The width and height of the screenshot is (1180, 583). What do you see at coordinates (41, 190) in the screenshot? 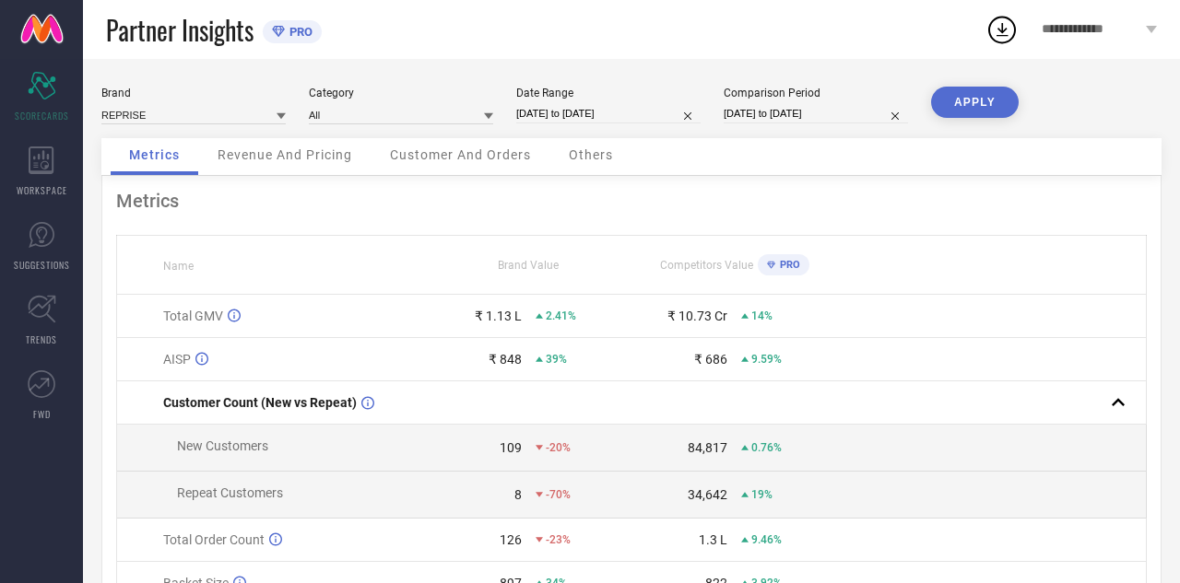
I see `span: WORKSPACE` at bounding box center [41, 190].